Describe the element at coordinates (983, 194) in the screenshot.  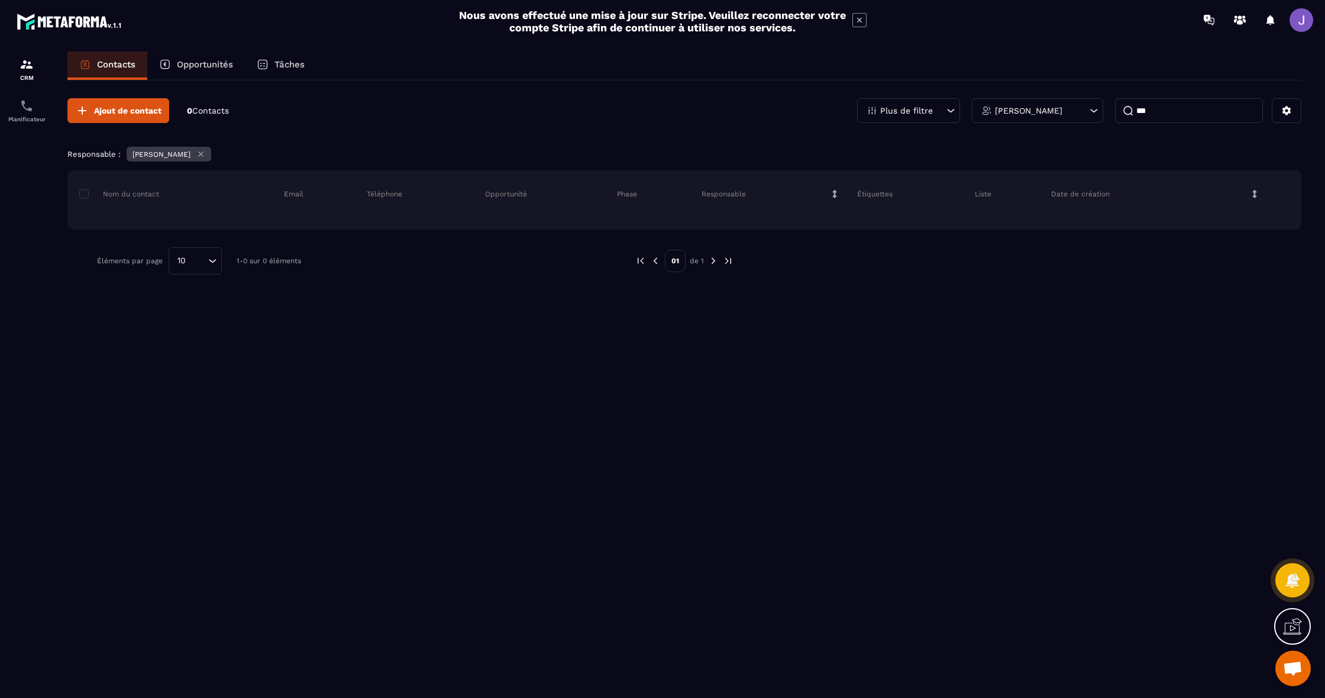
I see `p: Liste` at that location.